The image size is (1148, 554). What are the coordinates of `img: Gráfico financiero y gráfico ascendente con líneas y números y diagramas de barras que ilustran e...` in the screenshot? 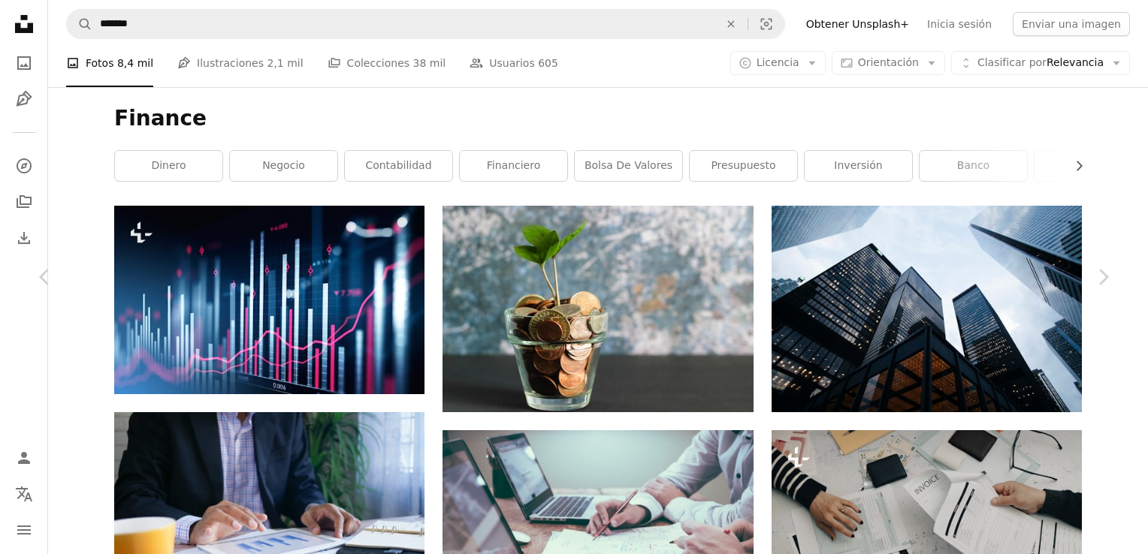 It's located at (269, 300).